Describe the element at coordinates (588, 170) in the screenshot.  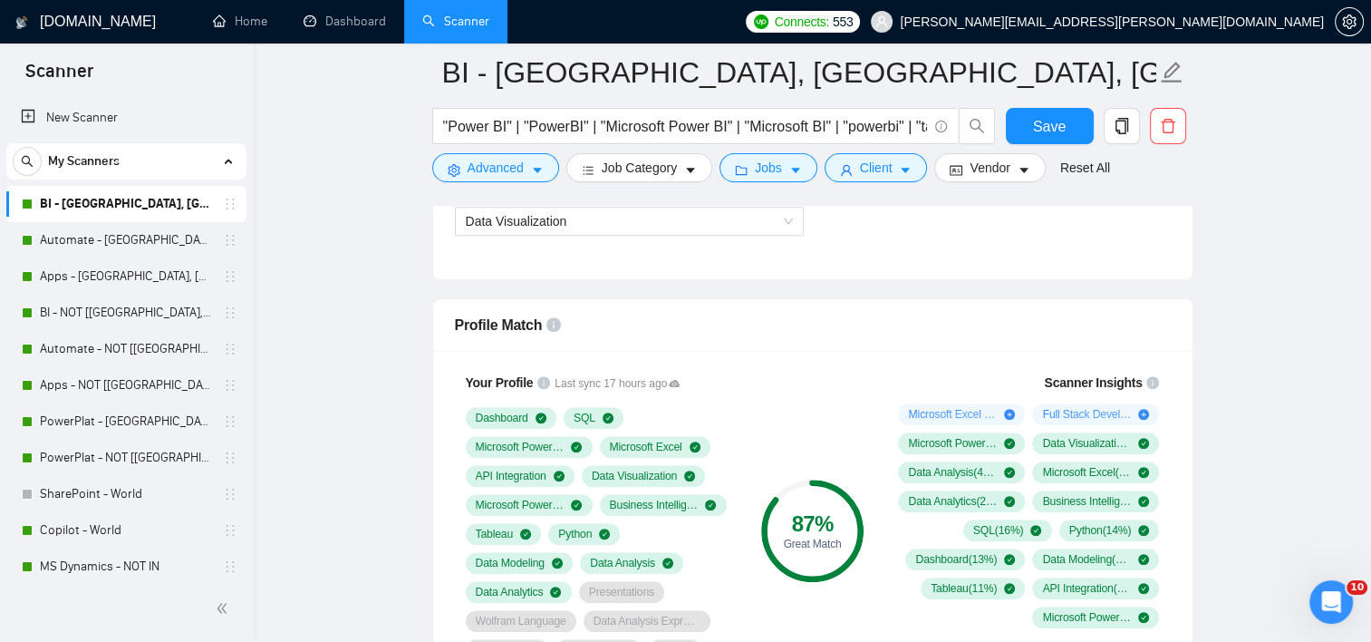
I see `span: bars` at that location.